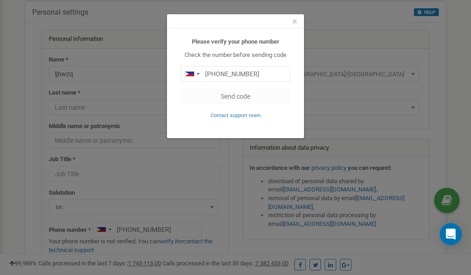 The height and width of the screenshot is (275, 471). Describe the element at coordinates (235, 41) in the screenshot. I see `b: Please verify your phone number` at that location.